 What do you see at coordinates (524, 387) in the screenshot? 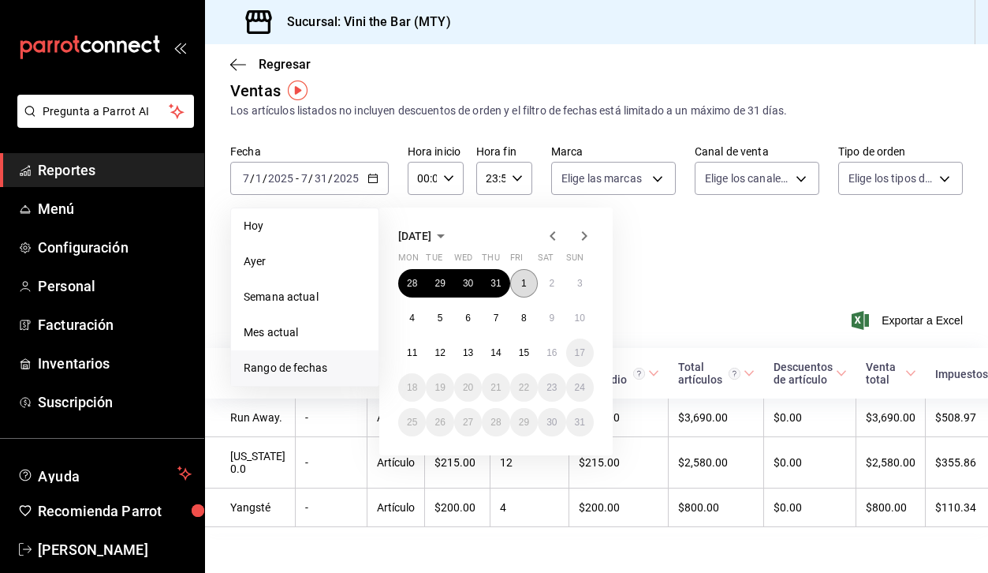
I see `button: August 22, 2025` at bounding box center [524, 387].